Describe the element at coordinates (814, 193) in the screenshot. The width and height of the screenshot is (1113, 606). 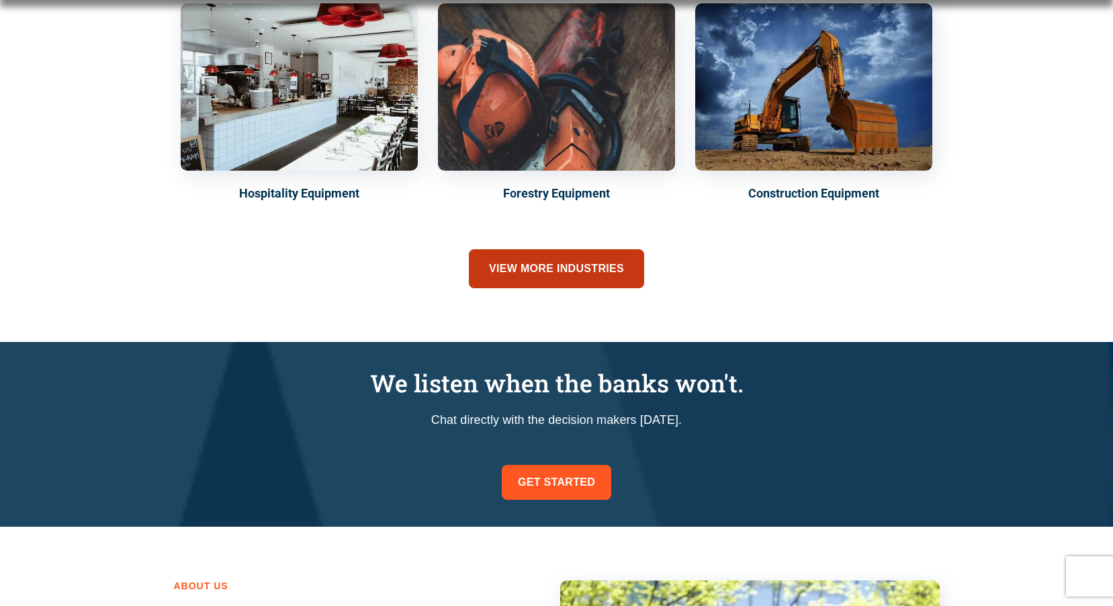
I see `h5: Construction Equipment` at that location.